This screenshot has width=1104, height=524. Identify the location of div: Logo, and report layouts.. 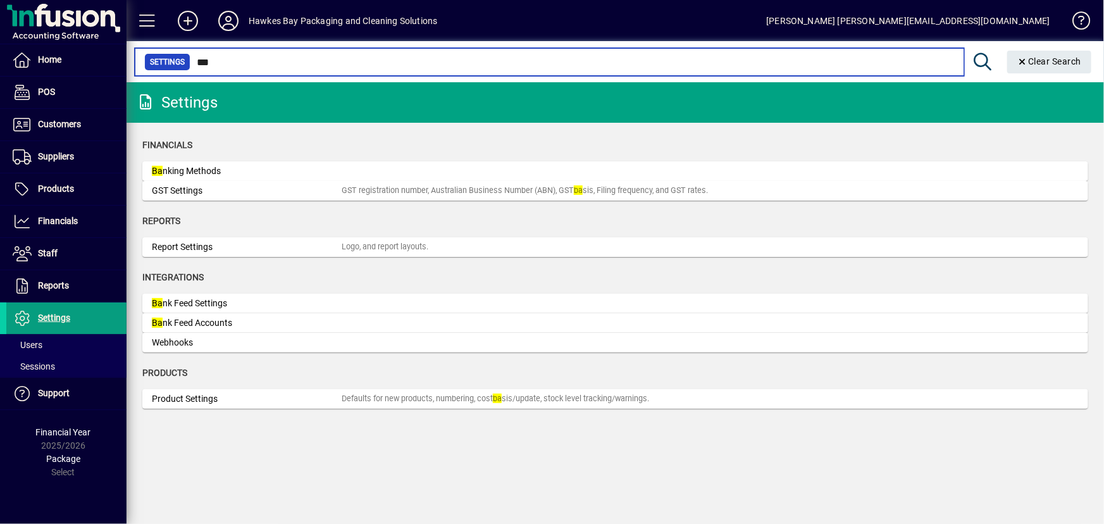
(385, 247).